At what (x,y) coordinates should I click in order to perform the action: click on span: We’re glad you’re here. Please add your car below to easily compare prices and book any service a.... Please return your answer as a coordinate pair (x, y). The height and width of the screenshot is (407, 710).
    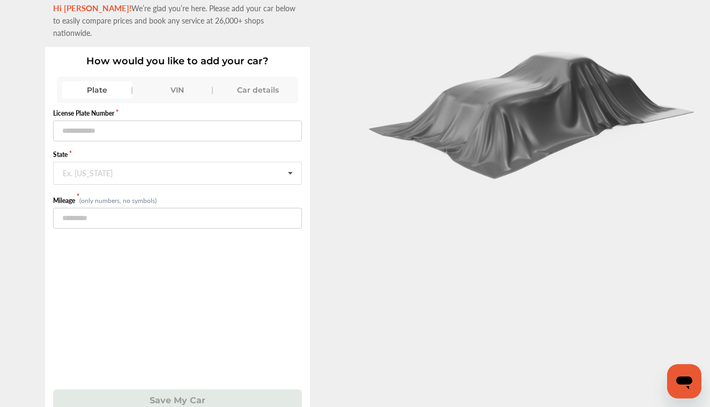
    Looking at the image, I should click on (174, 20).